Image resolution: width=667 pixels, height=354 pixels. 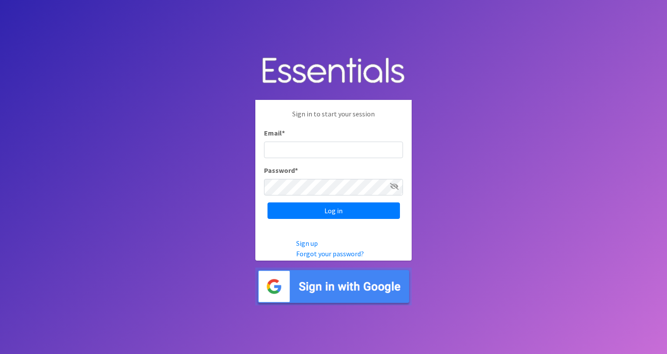 I want to click on input: Log in, so click(x=334, y=211).